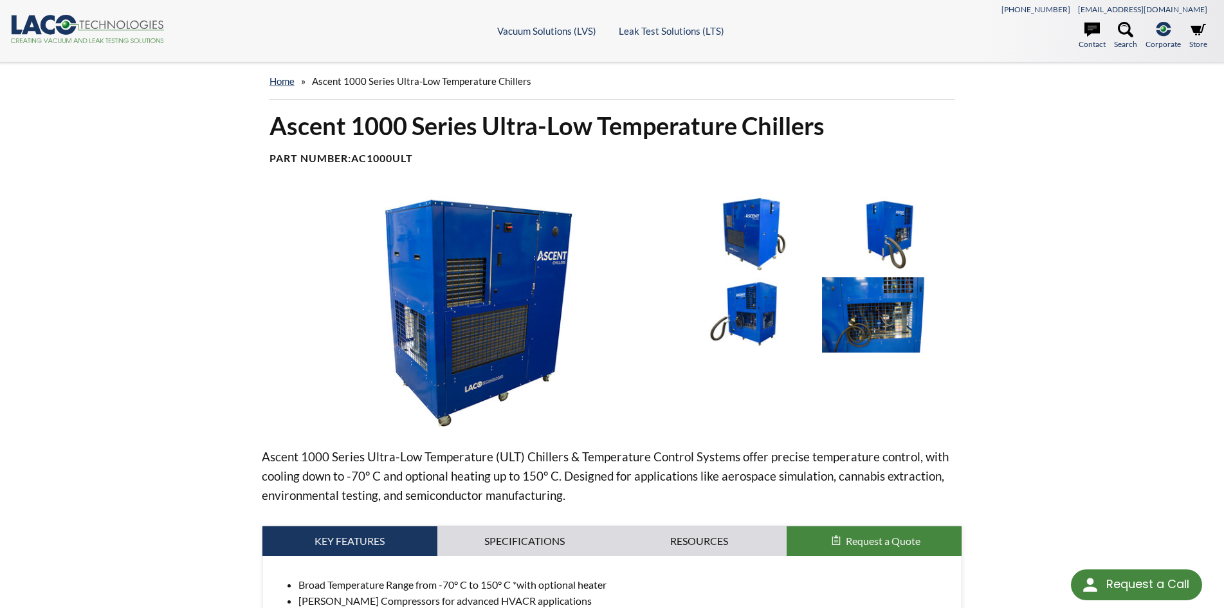 The image size is (1224, 608). Describe the element at coordinates (883, 540) in the screenshot. I see `span: Request a Quote` at that location.